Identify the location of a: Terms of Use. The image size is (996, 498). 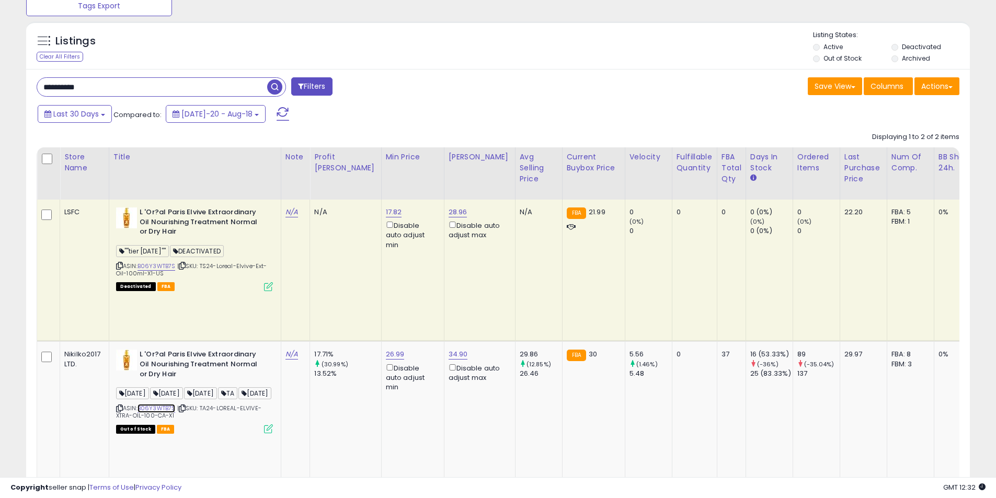
(111, 487).